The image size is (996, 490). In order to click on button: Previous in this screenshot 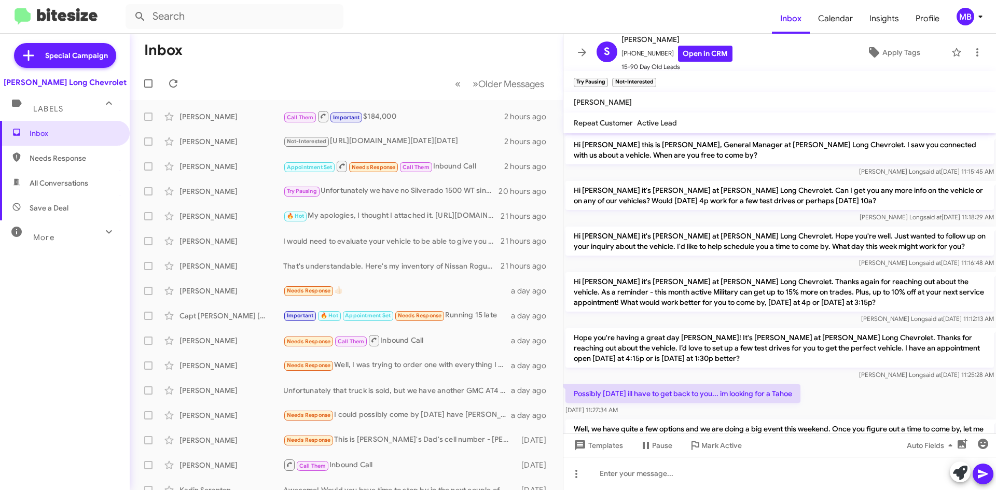, I will do `click(458, 84)`.